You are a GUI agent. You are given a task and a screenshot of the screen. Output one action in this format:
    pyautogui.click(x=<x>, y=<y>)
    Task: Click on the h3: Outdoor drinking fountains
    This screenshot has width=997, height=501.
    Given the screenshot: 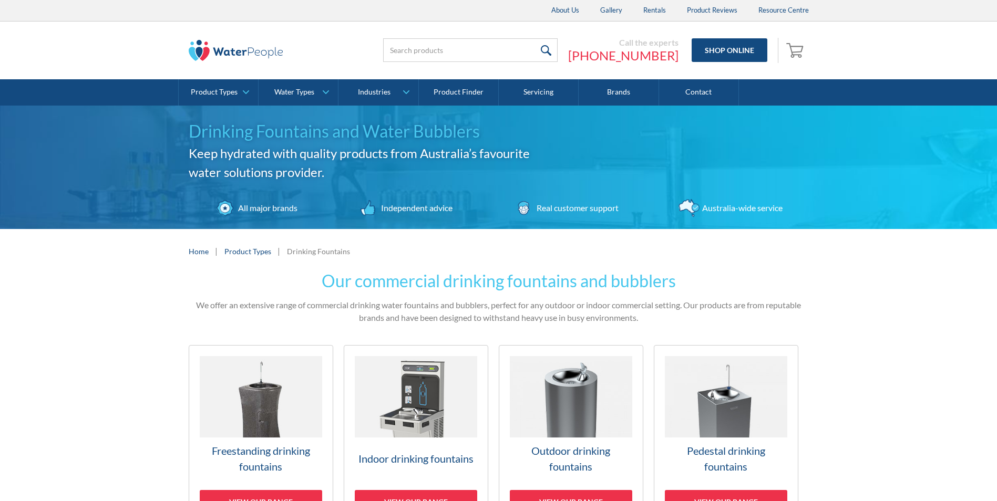 What is the action you would take?
    pyautogui.click(x=571, y=459)
    